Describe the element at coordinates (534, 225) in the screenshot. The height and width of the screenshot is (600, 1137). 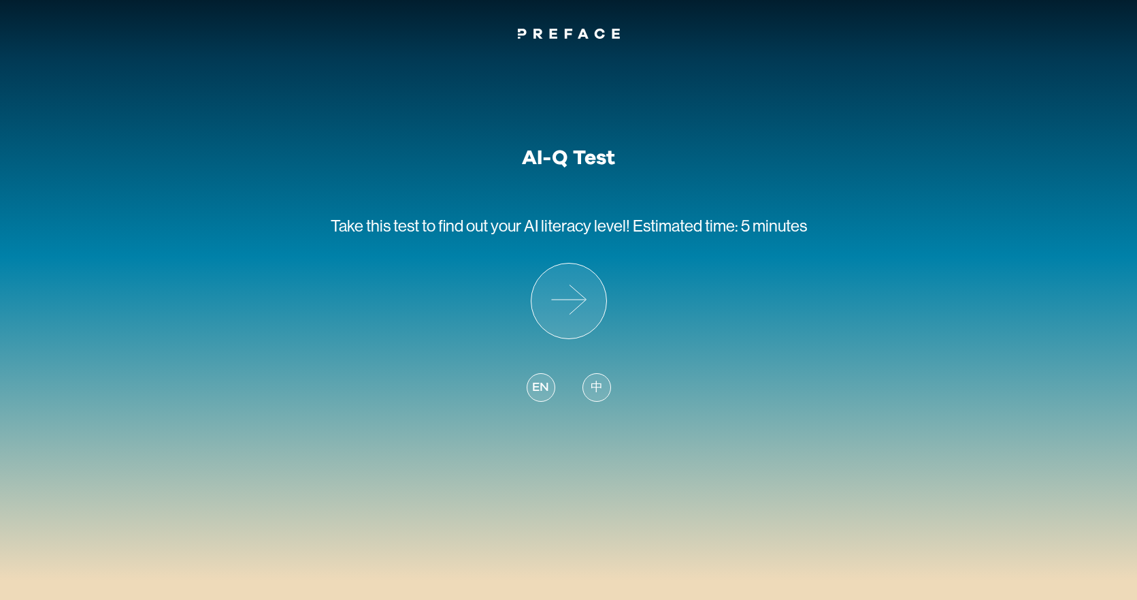
I see `span: find out your AI literacy level!` at that location.